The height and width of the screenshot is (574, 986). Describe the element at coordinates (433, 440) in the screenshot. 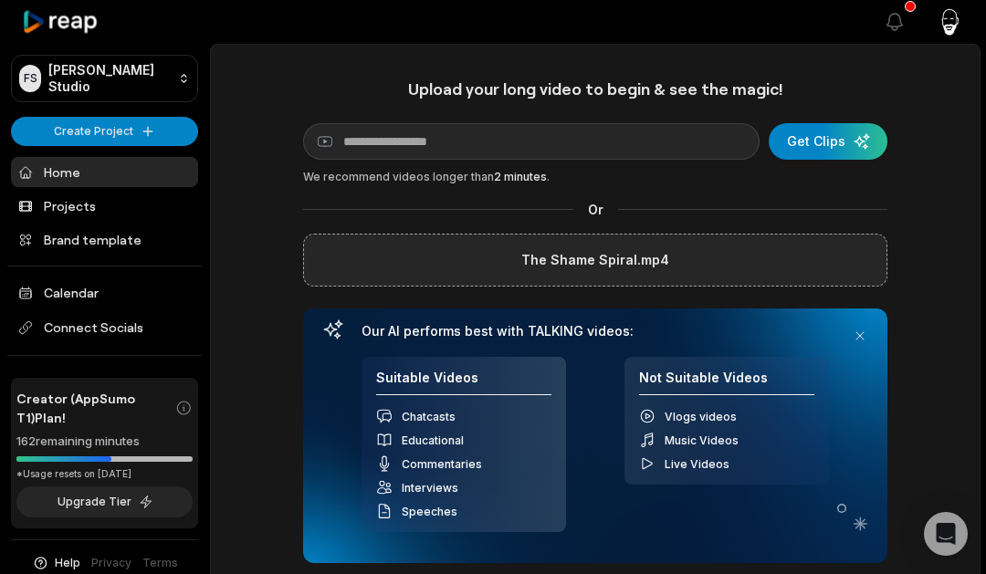

I see `span: Educational` at that location.